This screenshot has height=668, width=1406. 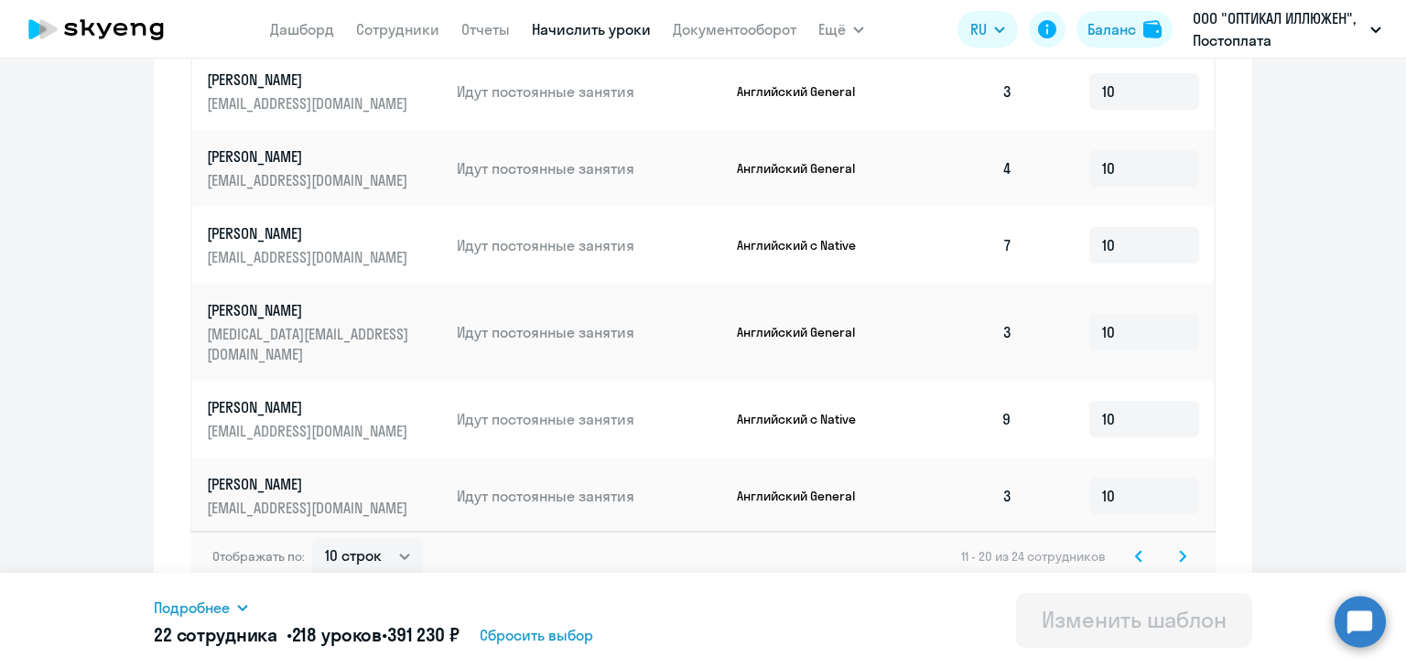 What do you see at coordinates (485, 29) in the screenshot?
I see `a: Отчеты` at bounding box center [485, 29].